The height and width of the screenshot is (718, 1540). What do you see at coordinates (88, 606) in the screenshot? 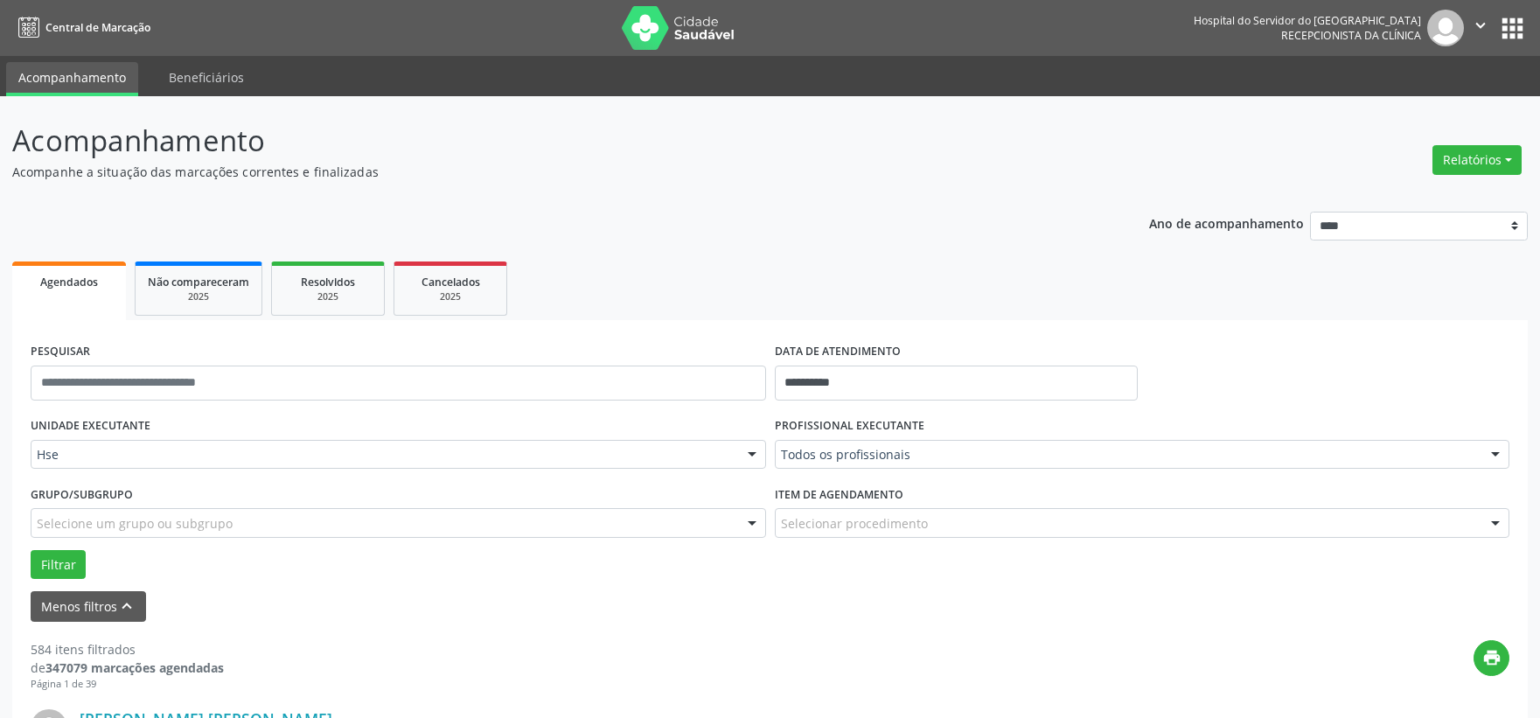
I see `button: Menos filtroskeyboard_arrow_up` at bounding box center [88, 606].